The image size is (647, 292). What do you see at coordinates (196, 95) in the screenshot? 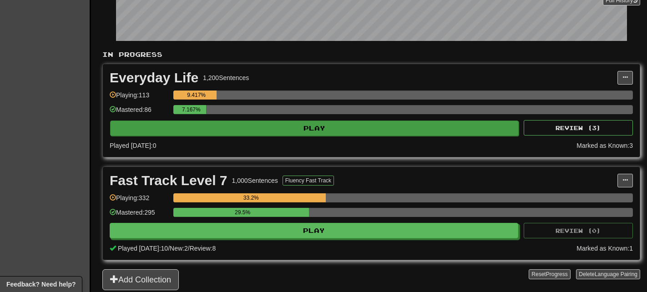
I see `div: 9.417%` at bounding box center [196, 95].